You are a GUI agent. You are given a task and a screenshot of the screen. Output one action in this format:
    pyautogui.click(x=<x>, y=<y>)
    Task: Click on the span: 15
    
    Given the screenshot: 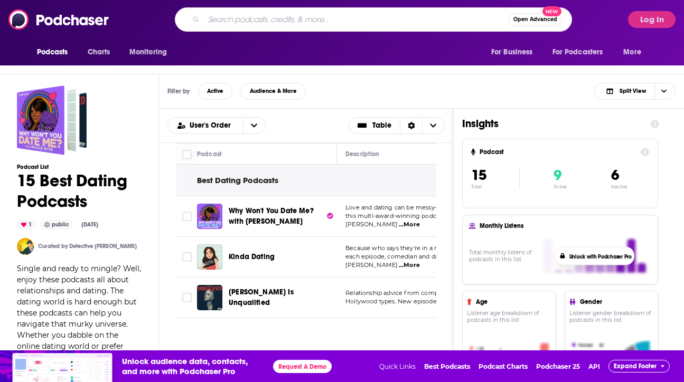 What is the action you would take?
    pyautogui.click(x=478, y=175)
    